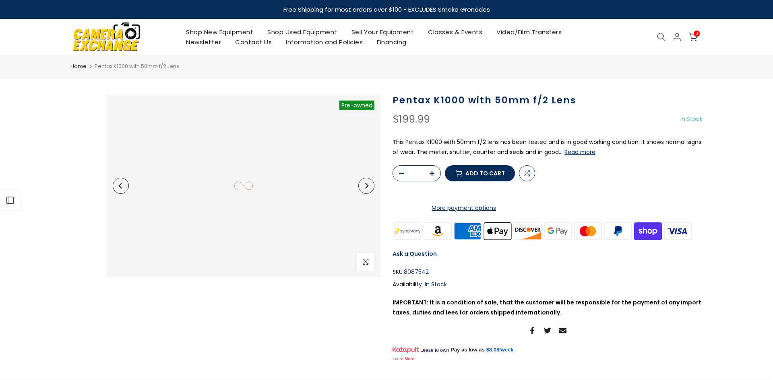 Image resolution: width=773 pixels, height=380 pixels. Describe the element at coordinates (528, 231) in the screenshot. I see `img: discover` at that location.